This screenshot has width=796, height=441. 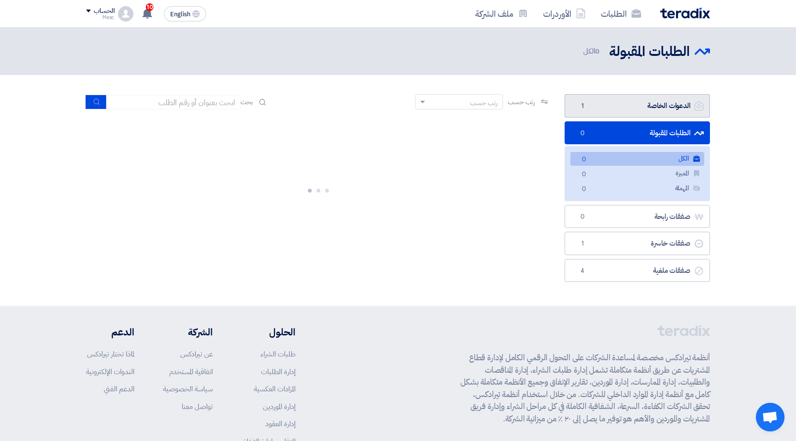 I want to click on img: Teradix logo, so click(x=685, y=13).